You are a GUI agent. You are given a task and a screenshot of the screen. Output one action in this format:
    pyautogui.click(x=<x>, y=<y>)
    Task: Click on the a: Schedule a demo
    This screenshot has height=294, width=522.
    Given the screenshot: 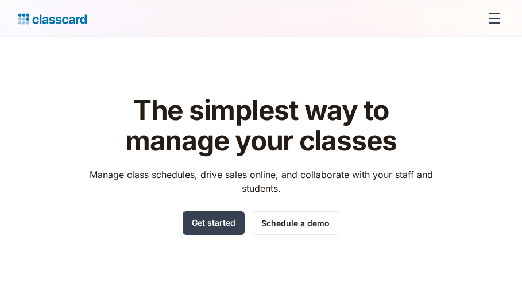 What is the action you would take?
    pyautogui.click(x=295, y=223)
    